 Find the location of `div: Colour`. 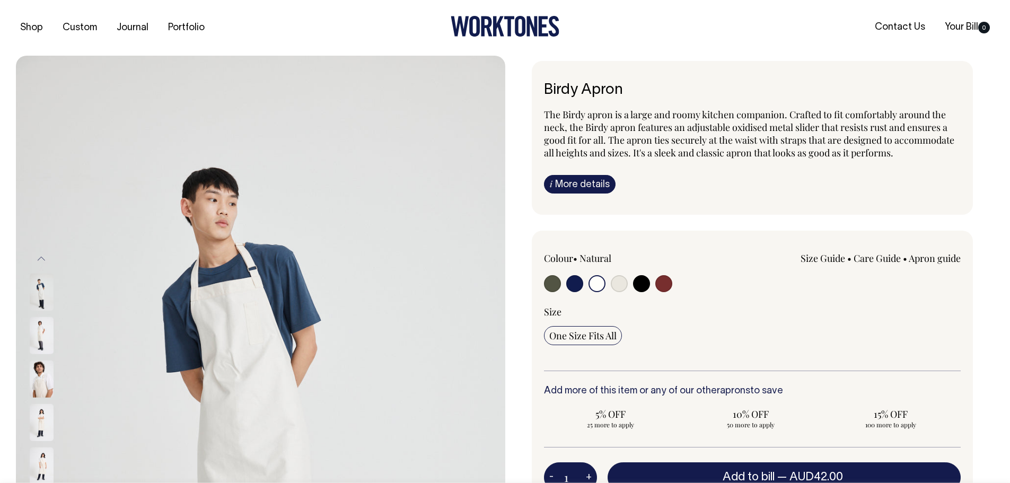

div: Colour is located at coordinates (627, 258).